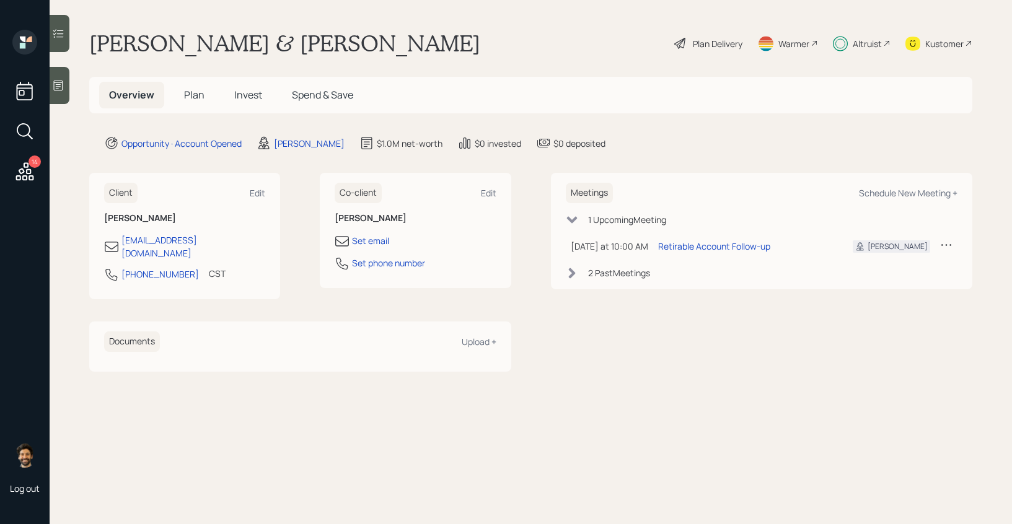 The image size is (1012, 524). What do you see at coordinates (479, 341) in the screenshot?
I see `div: Upload +` at bounding box center [479, 341].